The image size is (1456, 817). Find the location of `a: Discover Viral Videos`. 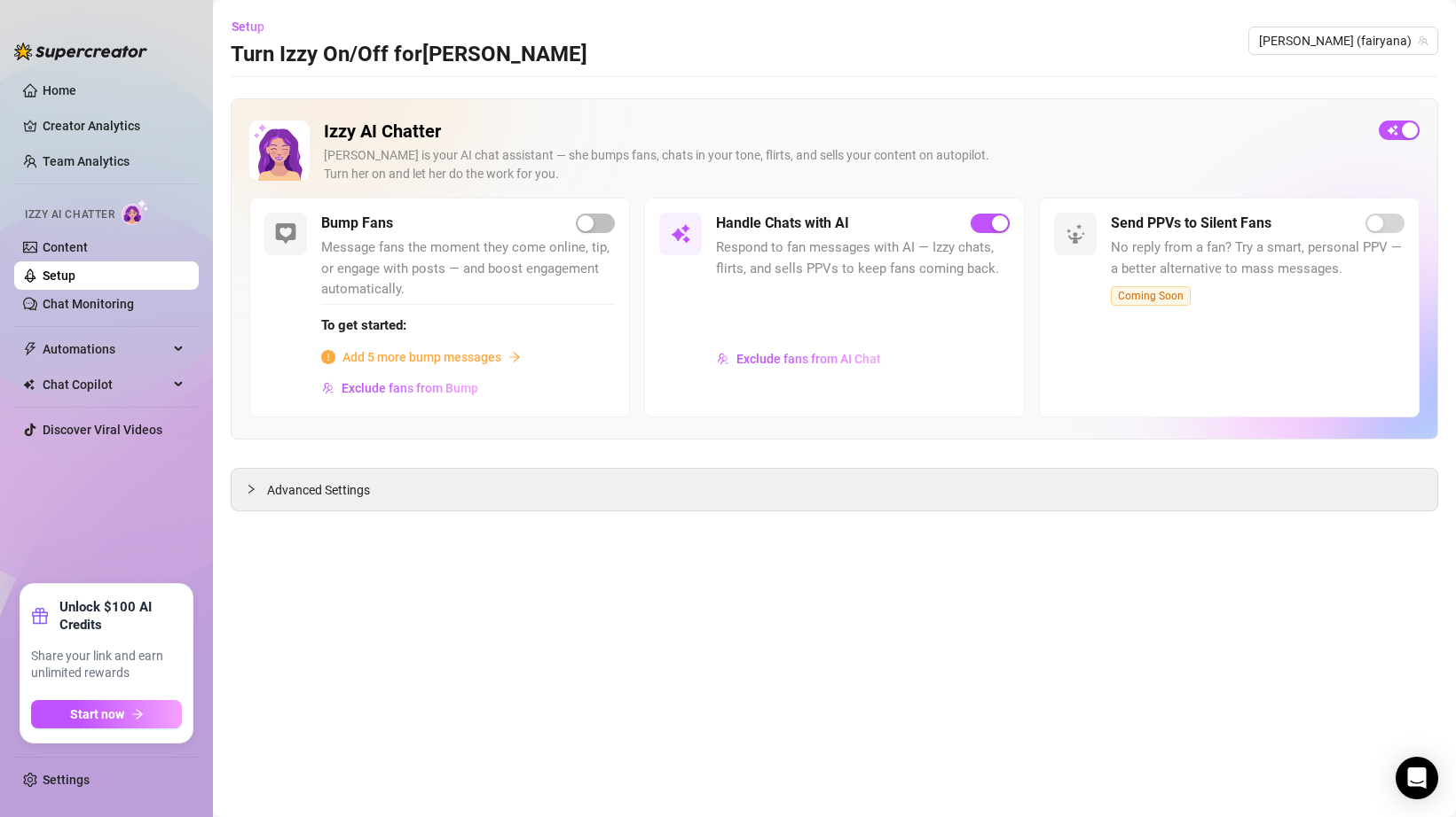

a: Discover Viral Videos is located at coordinates (102, 430).